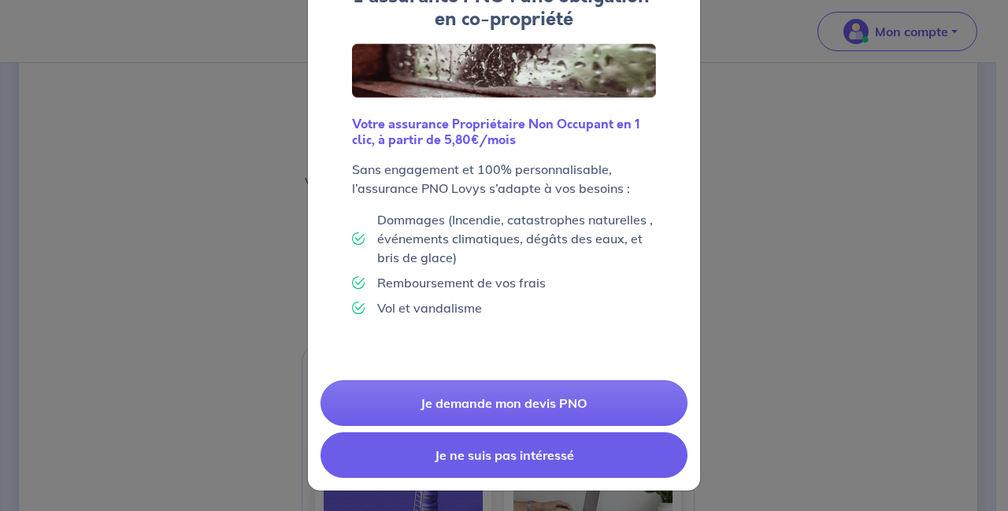 This screenshot has width=1008, height=511. I want to click on p: Sans engagement et 100% personnalisable, l’assurance PNO Lovys s’adapte à vos besoins :, so click(504, 179).